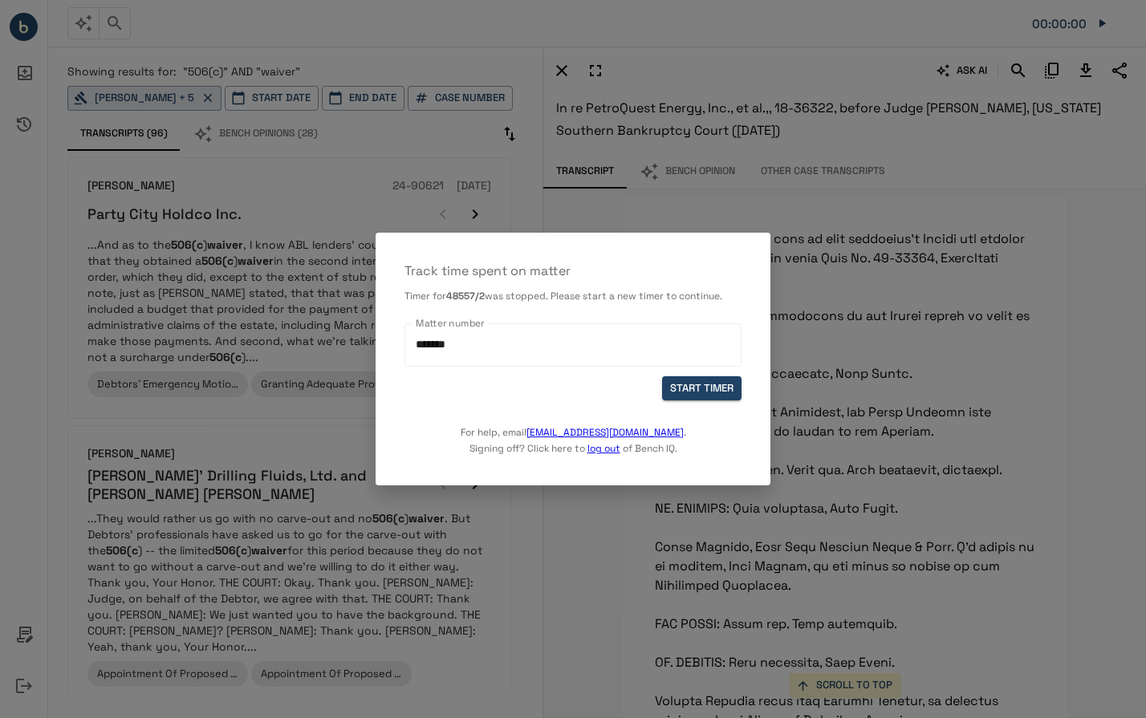 The height and width of the screenshot is (718, 1146). What do you see at coordinates (701, 388) in the screenshot?
I see `button: START TIMER` at bounding box center [701, 388].